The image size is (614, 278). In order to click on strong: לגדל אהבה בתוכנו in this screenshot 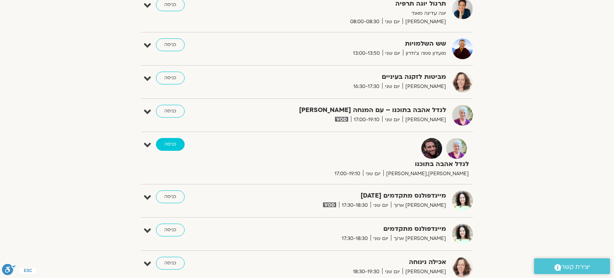, I will do `click(371, 164)`.